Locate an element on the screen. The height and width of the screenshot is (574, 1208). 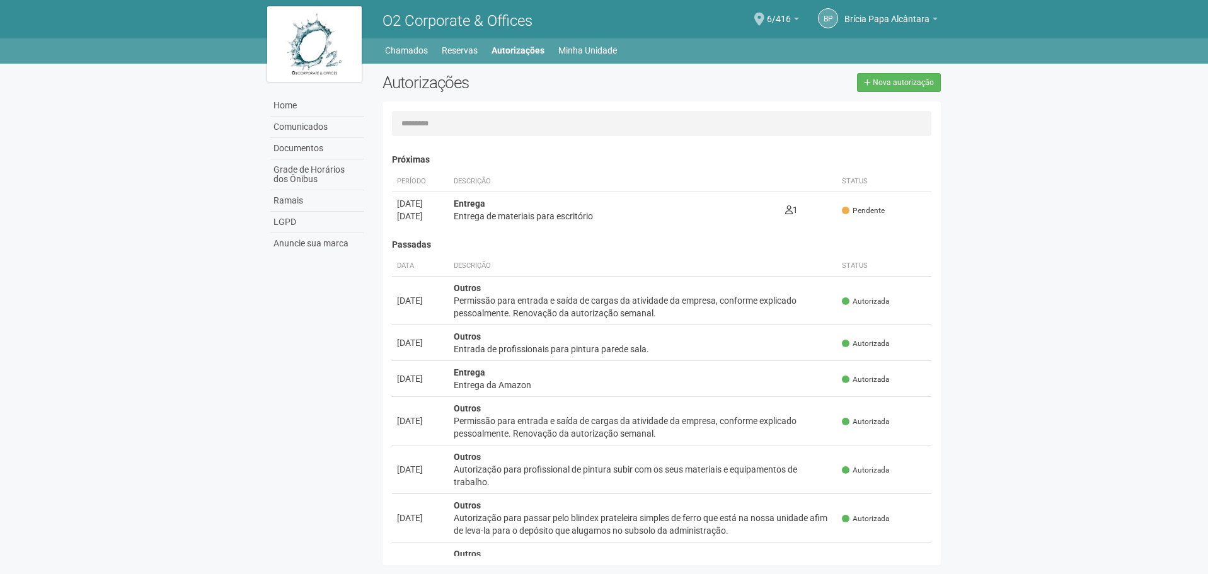
a: Ramais is located at coordinates (317, 201).